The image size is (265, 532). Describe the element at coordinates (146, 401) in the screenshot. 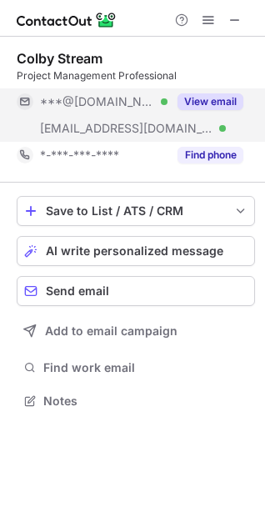

I see `span: Notes` at that location.